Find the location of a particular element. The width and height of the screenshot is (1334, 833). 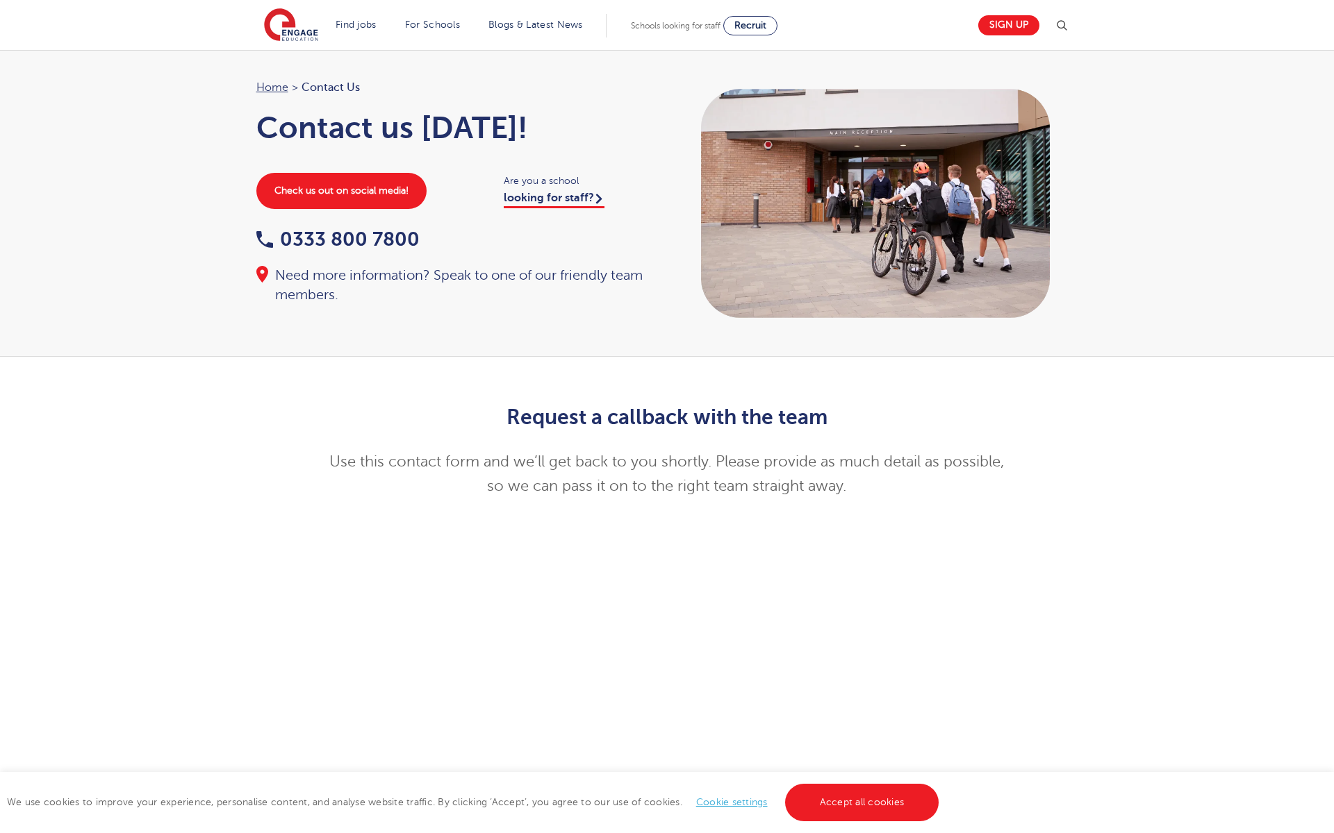

a: Check us out on social media! is located at coordinates (341, 191).